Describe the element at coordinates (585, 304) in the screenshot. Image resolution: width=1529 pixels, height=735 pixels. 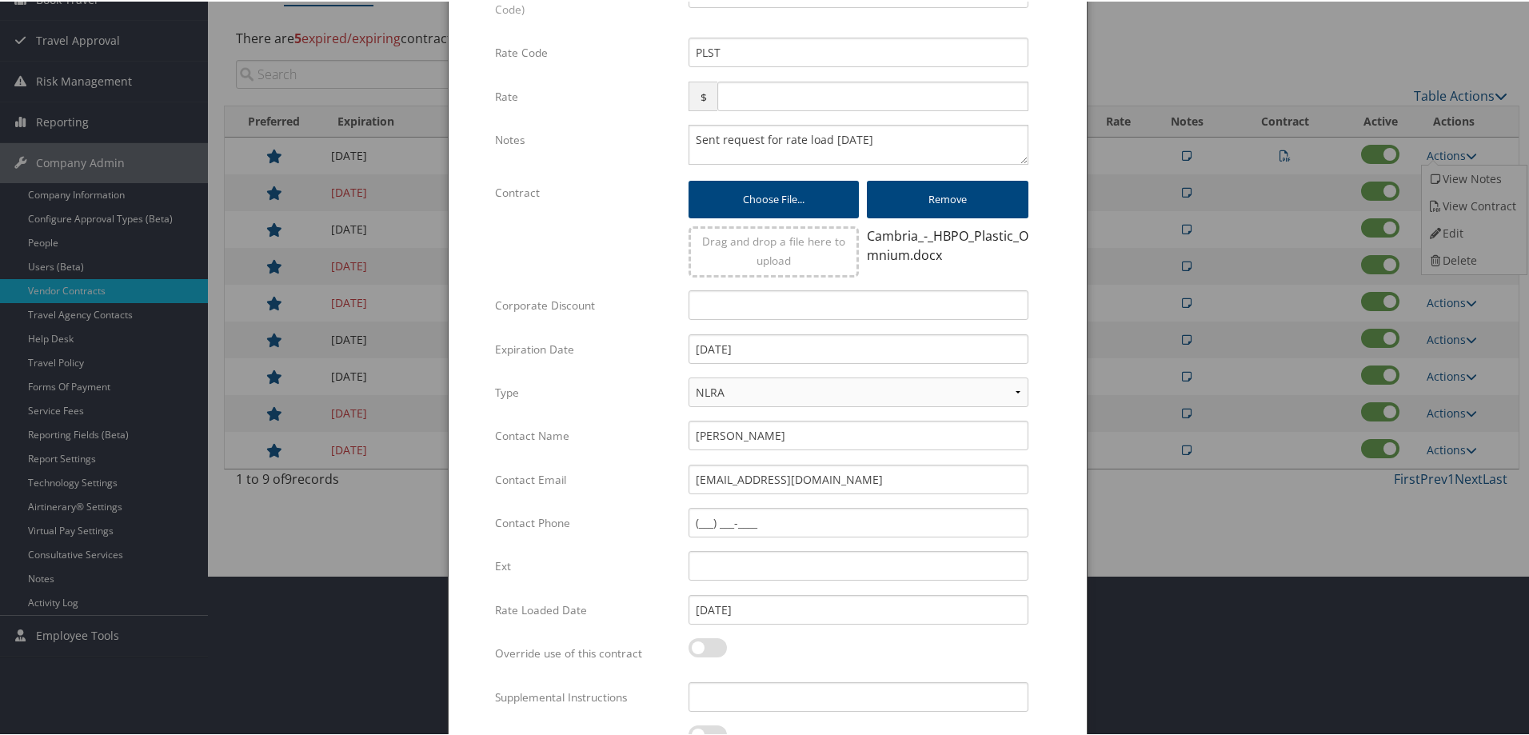
I see `label: Corporate Discount` at that location.